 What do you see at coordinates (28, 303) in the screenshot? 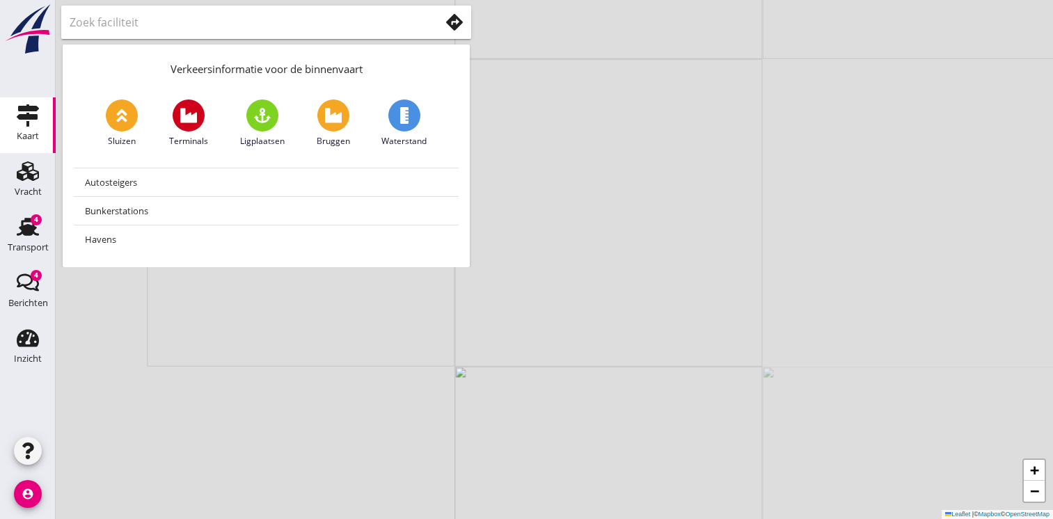
I see `div: Berichten` at bounding box center [28, 303].